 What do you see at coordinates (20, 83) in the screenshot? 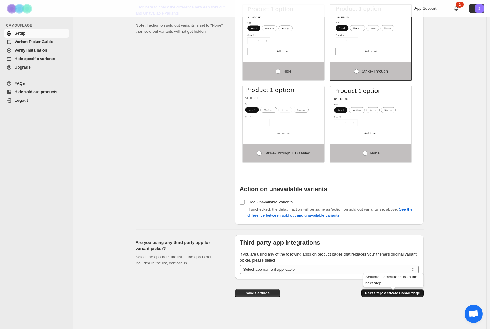
I see `span: FAQs` at bounding box center [20, 83].